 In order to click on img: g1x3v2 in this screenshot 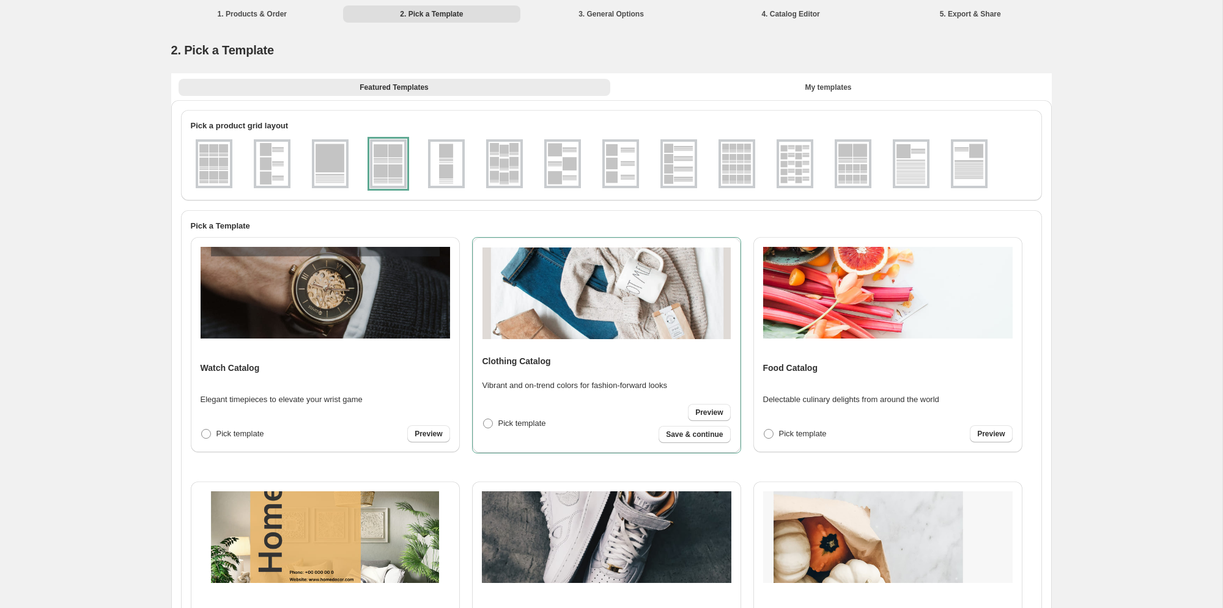, I will do `click(563, 164)`.